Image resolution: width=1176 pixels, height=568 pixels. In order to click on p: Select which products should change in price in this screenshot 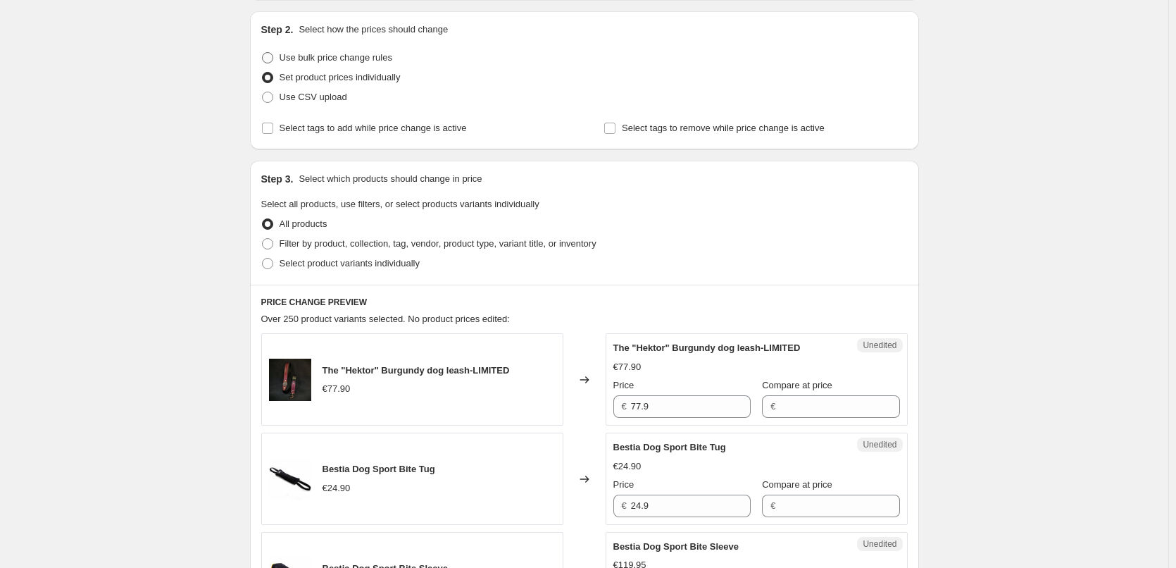, I will do `click(390, 179)`.